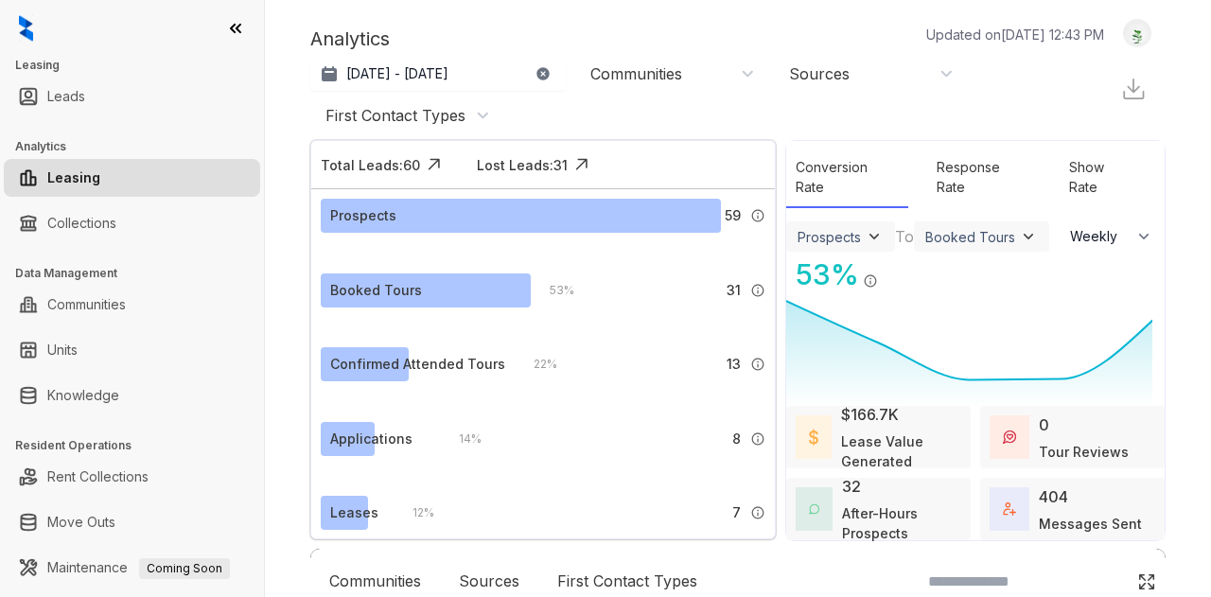  What do you see at coordinates (184, 569) in the screenshot?
I see `span: Coming Soon` at bounding box center [184, 569].